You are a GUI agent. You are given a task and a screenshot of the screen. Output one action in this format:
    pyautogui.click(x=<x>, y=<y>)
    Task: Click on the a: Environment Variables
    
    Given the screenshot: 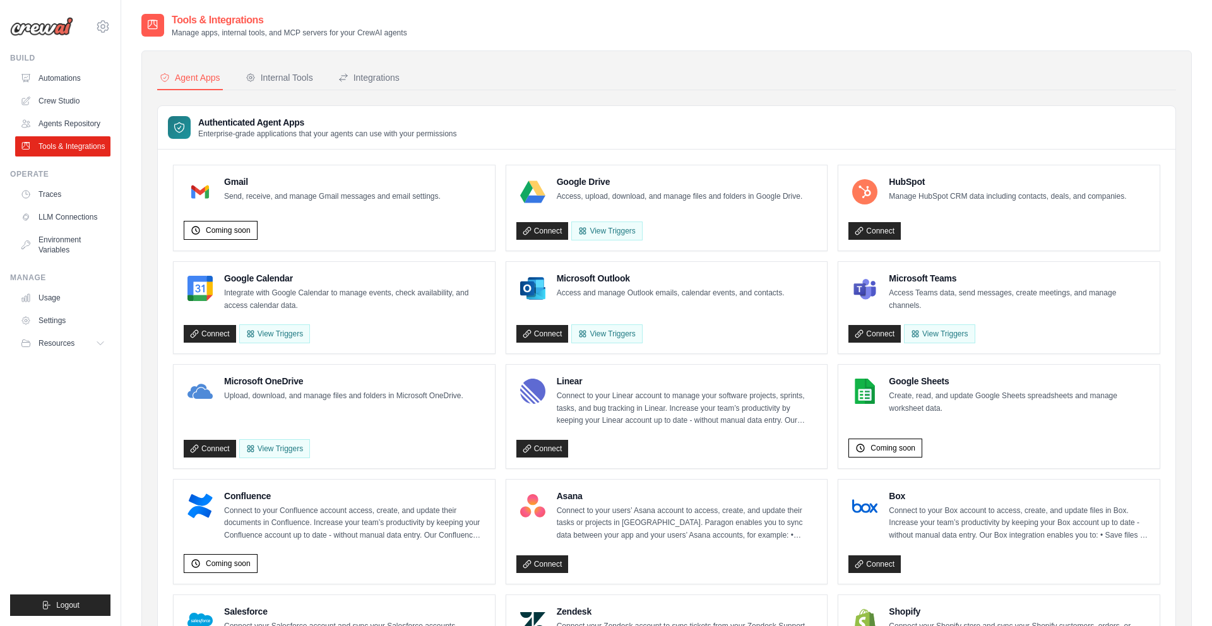 What is the action you would take?
    pyautogui.click(x=62, y=245)
    